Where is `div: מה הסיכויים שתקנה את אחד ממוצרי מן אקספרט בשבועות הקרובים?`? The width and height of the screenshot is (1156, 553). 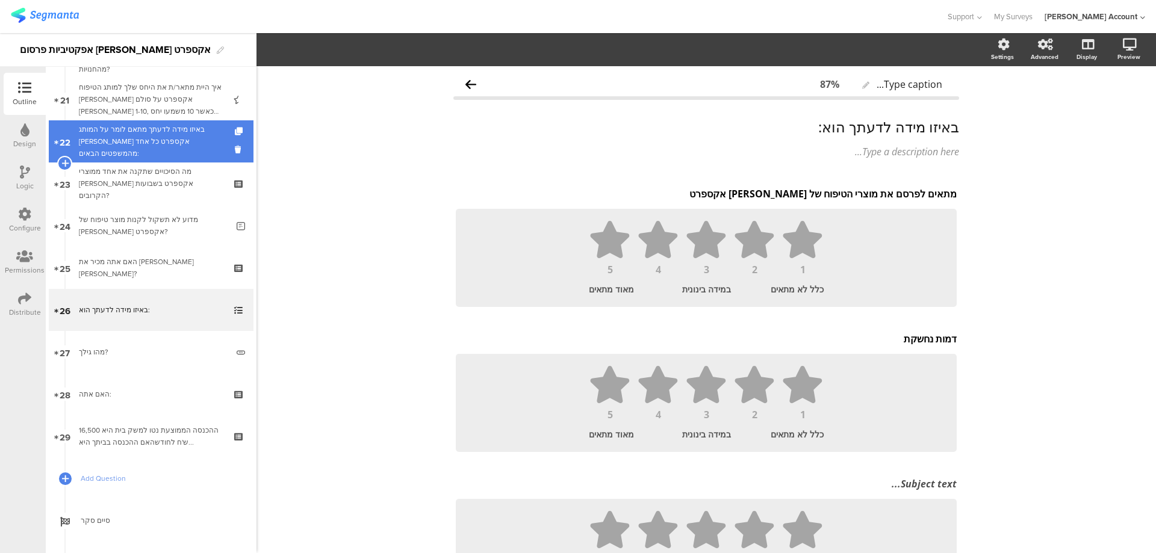
div: מה הסיכויים שתקנה את אחד ממוצרי מן אקספרט בשבועות הקרובים? is located at coordinates (150, 184).